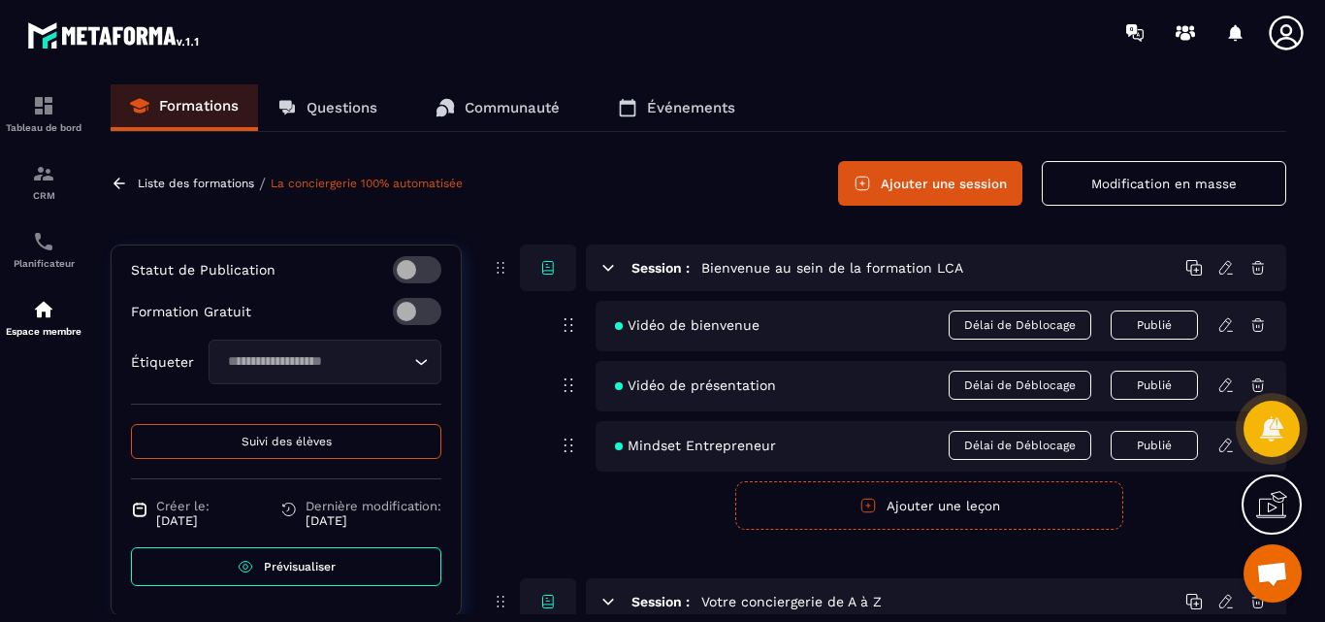 This screenshot has height=622, width=1325. I want to click on p: Communauté, so click(512, 108).